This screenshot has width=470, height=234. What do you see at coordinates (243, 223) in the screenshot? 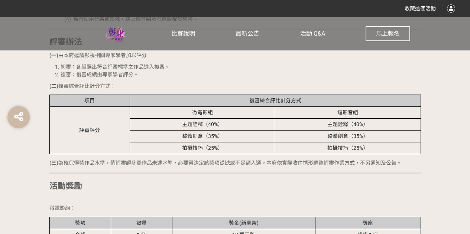
I see `td: 獎金(新臺幣)` at bounding box center [243, 223].